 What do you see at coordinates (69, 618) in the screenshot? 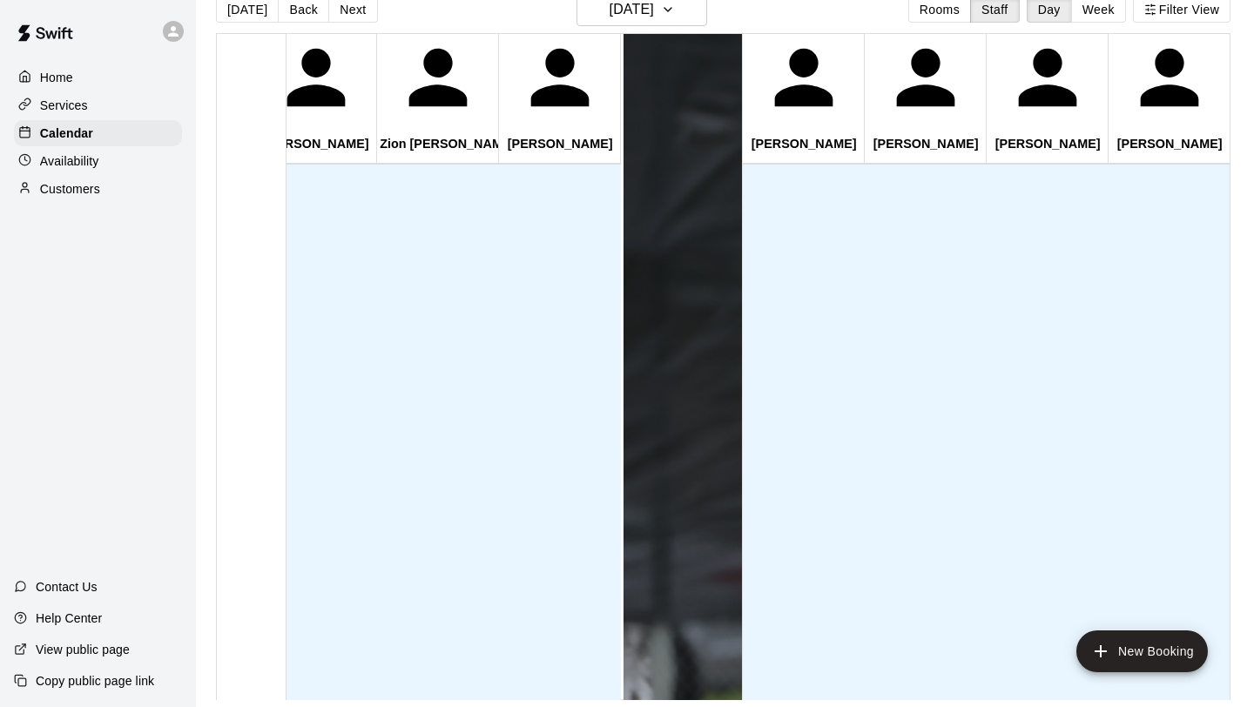
I see `p: Help Center` at bounding box center [69, 618].